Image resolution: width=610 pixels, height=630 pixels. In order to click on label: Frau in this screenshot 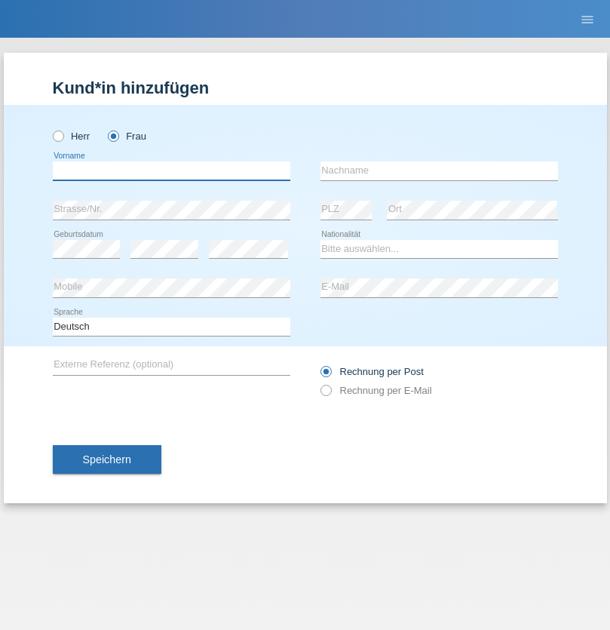, I will do `click(127, 136)`.